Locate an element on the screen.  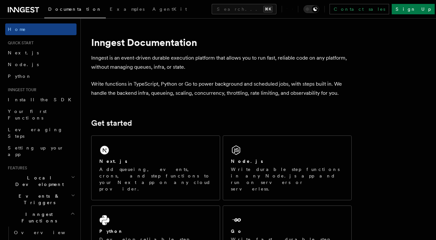
button: Search...⌘K is located at coordinates (244, 9).